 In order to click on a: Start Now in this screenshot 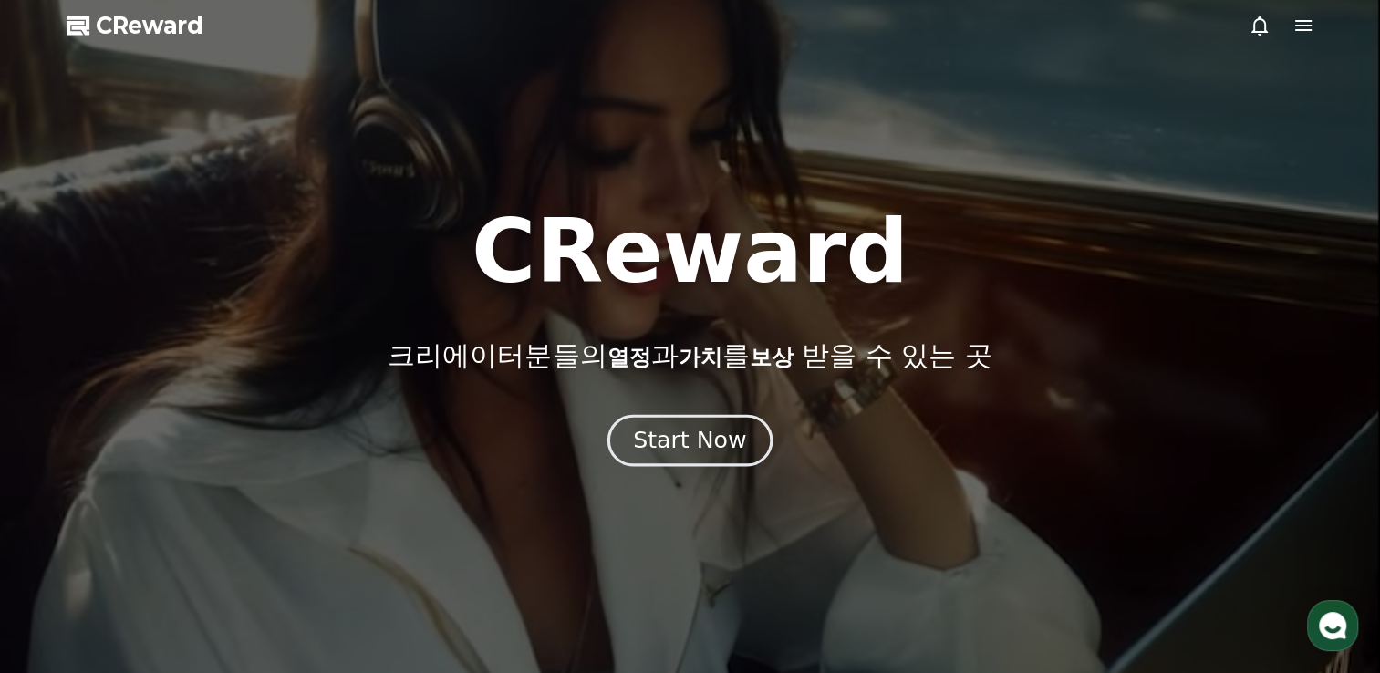, I will do `click(690, 442)`.